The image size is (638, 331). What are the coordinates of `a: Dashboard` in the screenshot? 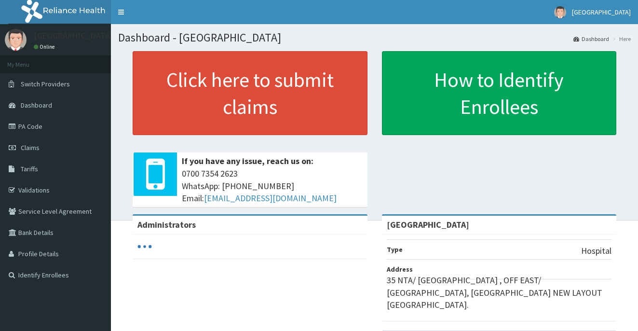 It's located at (591, 39).